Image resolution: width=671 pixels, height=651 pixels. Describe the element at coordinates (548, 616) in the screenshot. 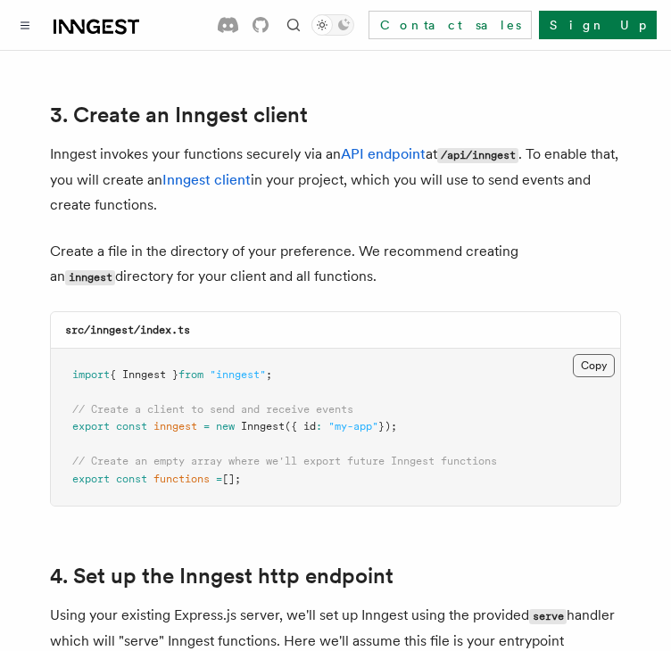

I see `code: serve` at that location.